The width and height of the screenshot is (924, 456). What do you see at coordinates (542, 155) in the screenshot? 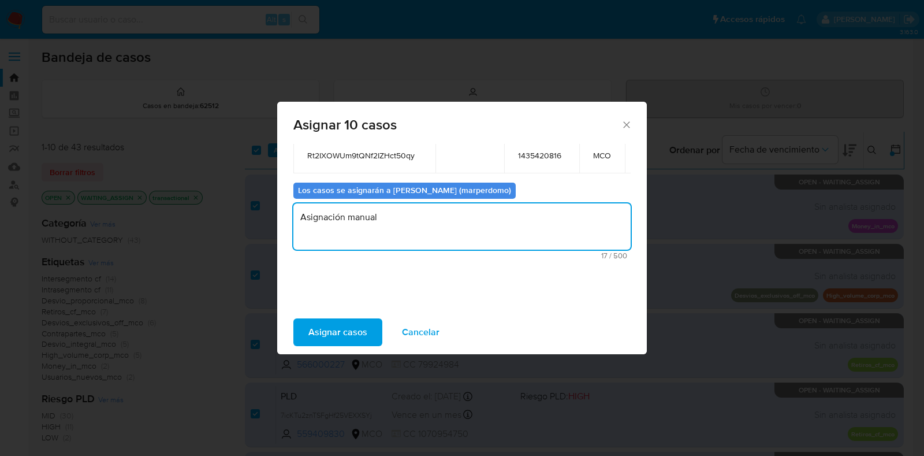
I see `span: 1435420816` at bounding box center [542, 155].